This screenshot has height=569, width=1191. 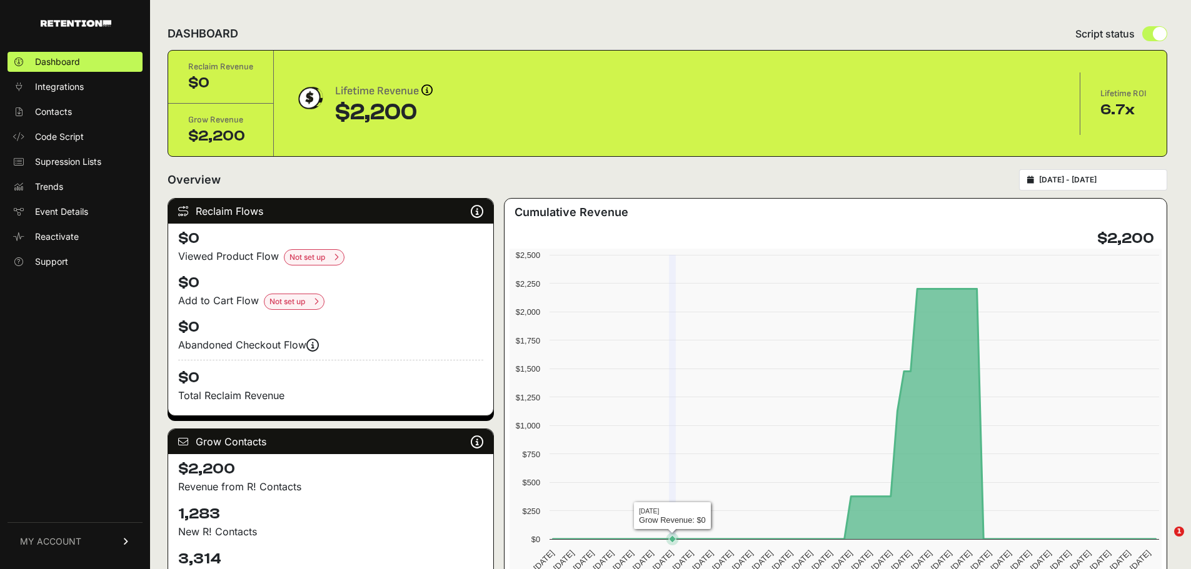 What do you see at coordinates (571, 213) in the screenshot?
I see `h3: Cumulative Revenue` at bounding box center [571, 213].